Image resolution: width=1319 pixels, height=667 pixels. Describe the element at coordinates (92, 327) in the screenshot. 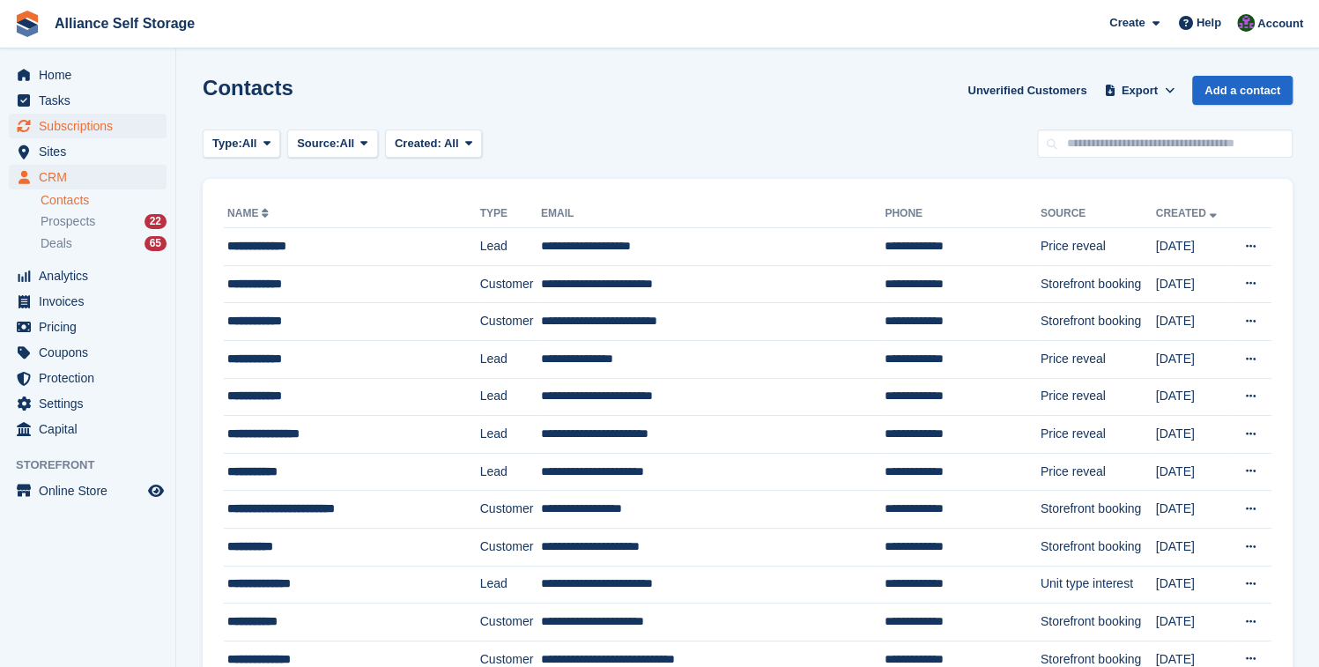

I see `span: Pricing` at that location.